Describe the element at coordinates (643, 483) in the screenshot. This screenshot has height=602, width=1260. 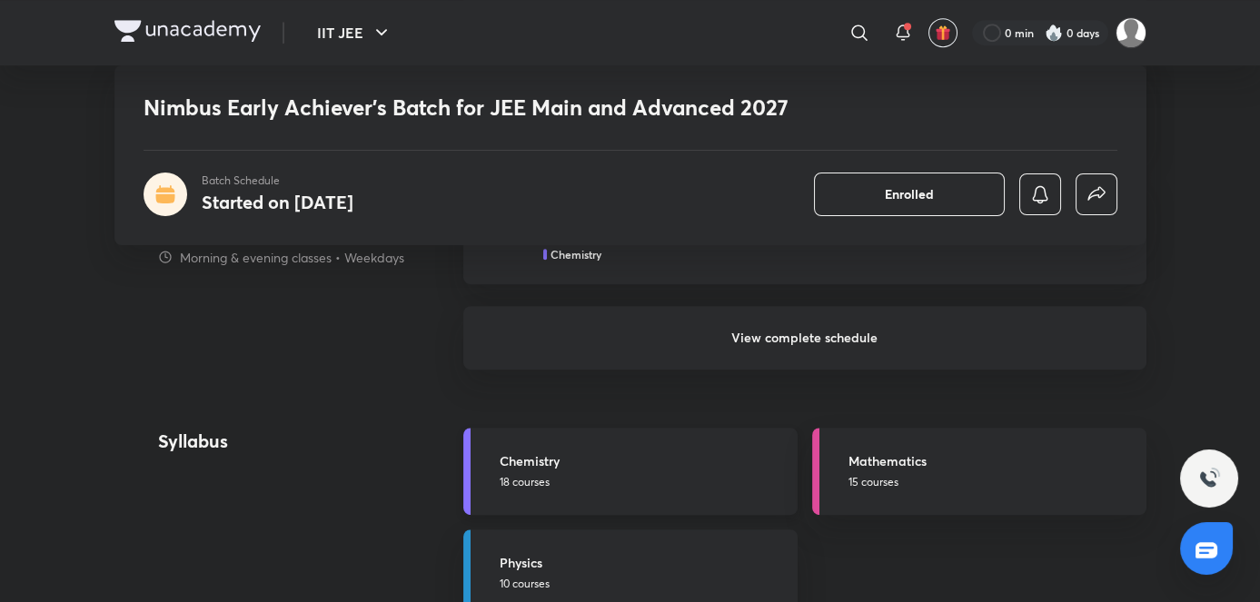
I see `p: 18 courses` at that location.